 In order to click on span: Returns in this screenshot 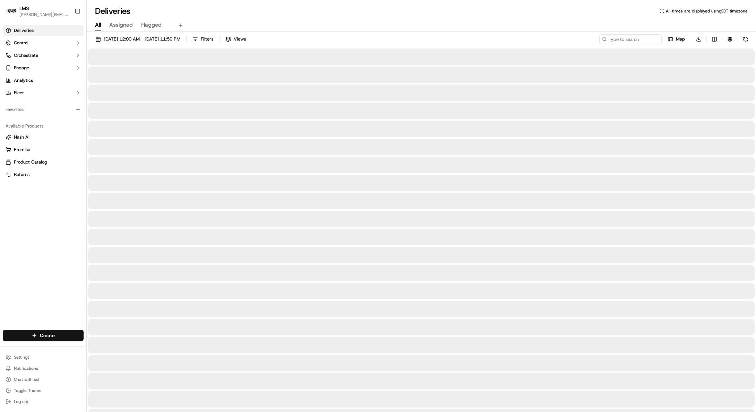, I will do `click(22, 175)`.